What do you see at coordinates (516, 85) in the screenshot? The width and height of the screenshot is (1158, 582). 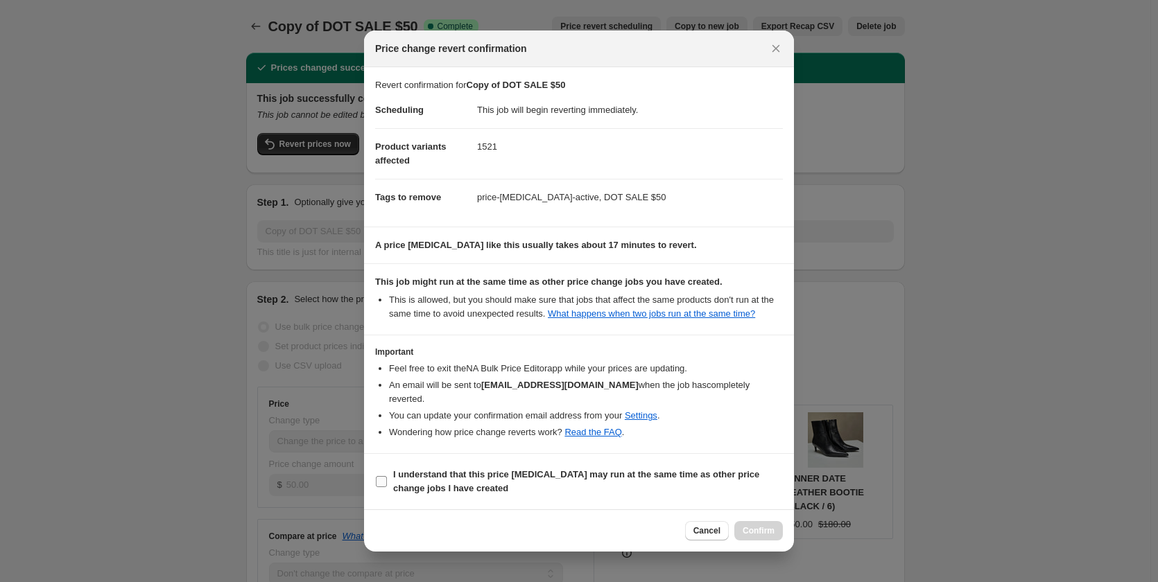 I see `b: Copy of DOT SALE $50` at bounding box center [516, 85].